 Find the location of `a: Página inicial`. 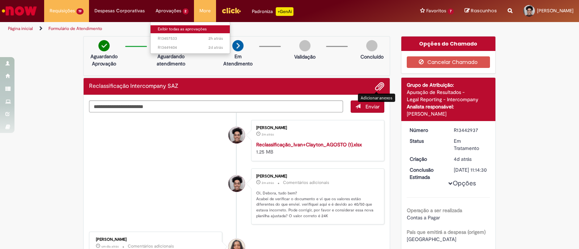

a: Página inicial is located at coordinates (20, 29).